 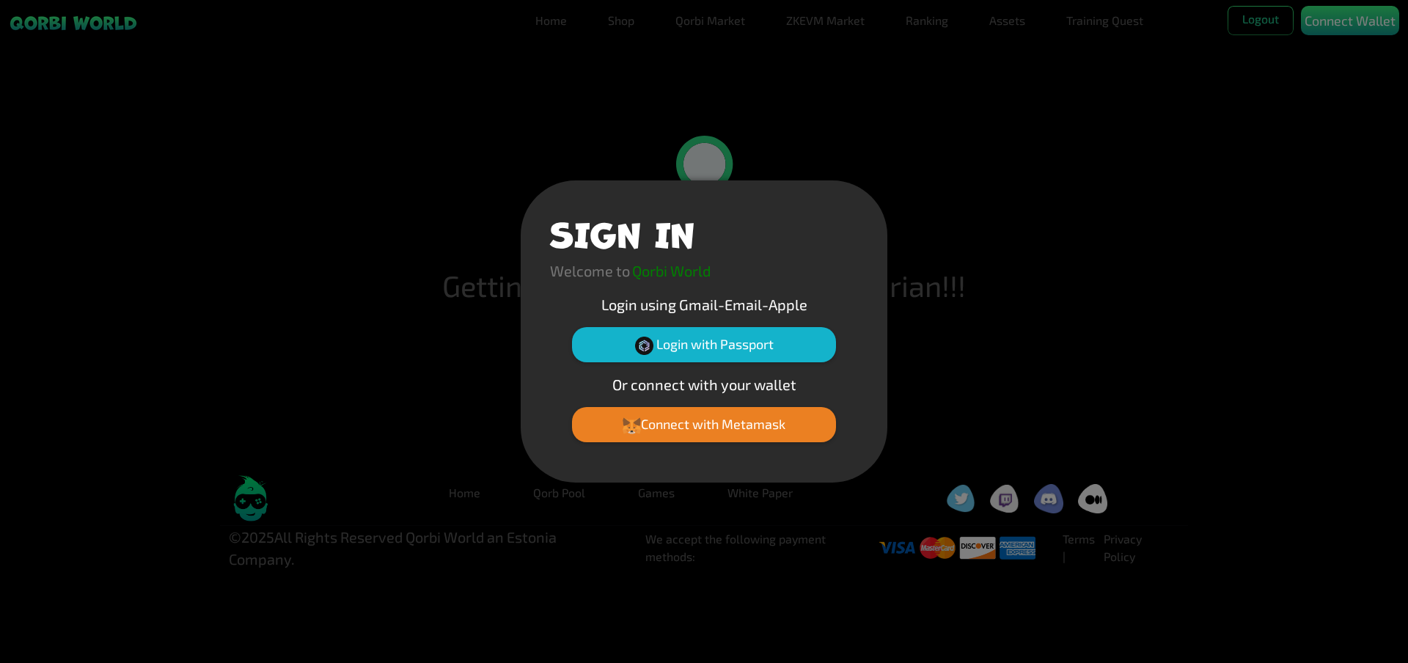 I want to click on button: Connect with Metamask, so click(x=704, y=425).